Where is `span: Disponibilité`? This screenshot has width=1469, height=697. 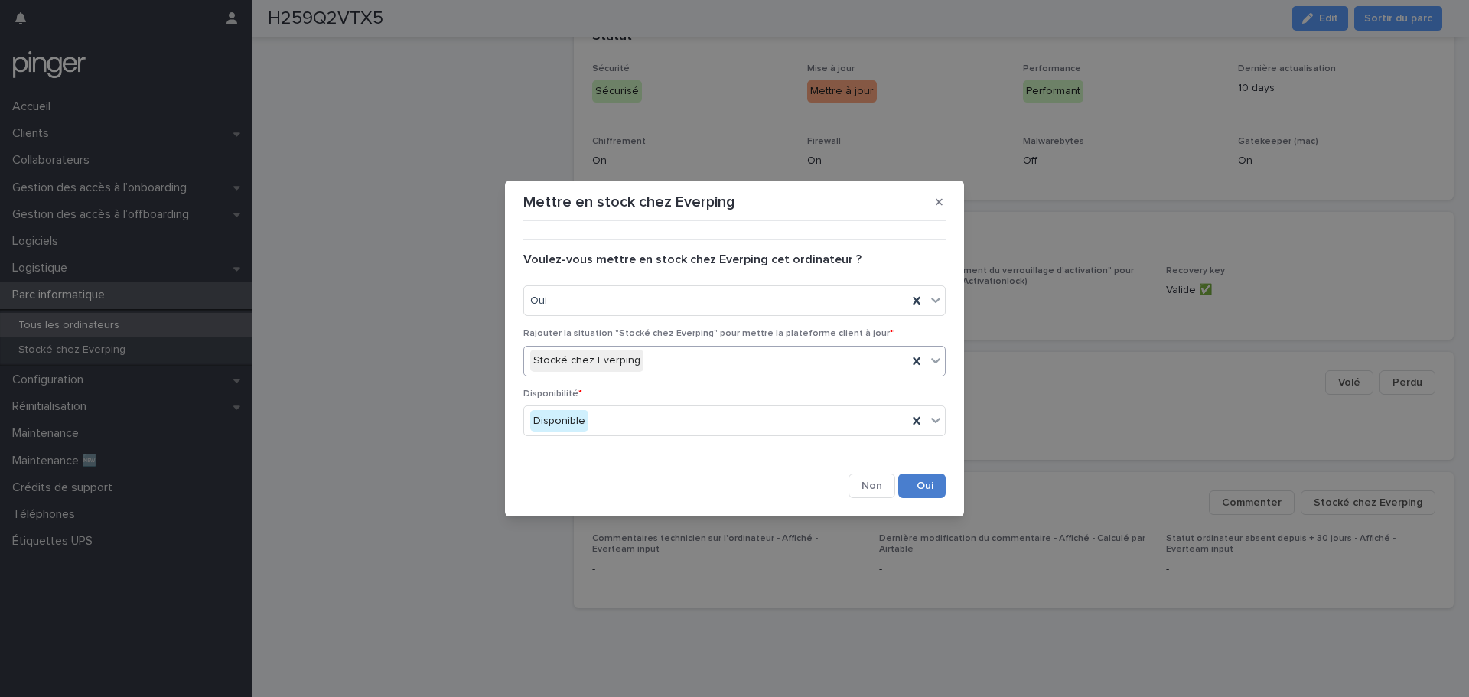 span: Disponibilité is located at coordinates (552, 394).